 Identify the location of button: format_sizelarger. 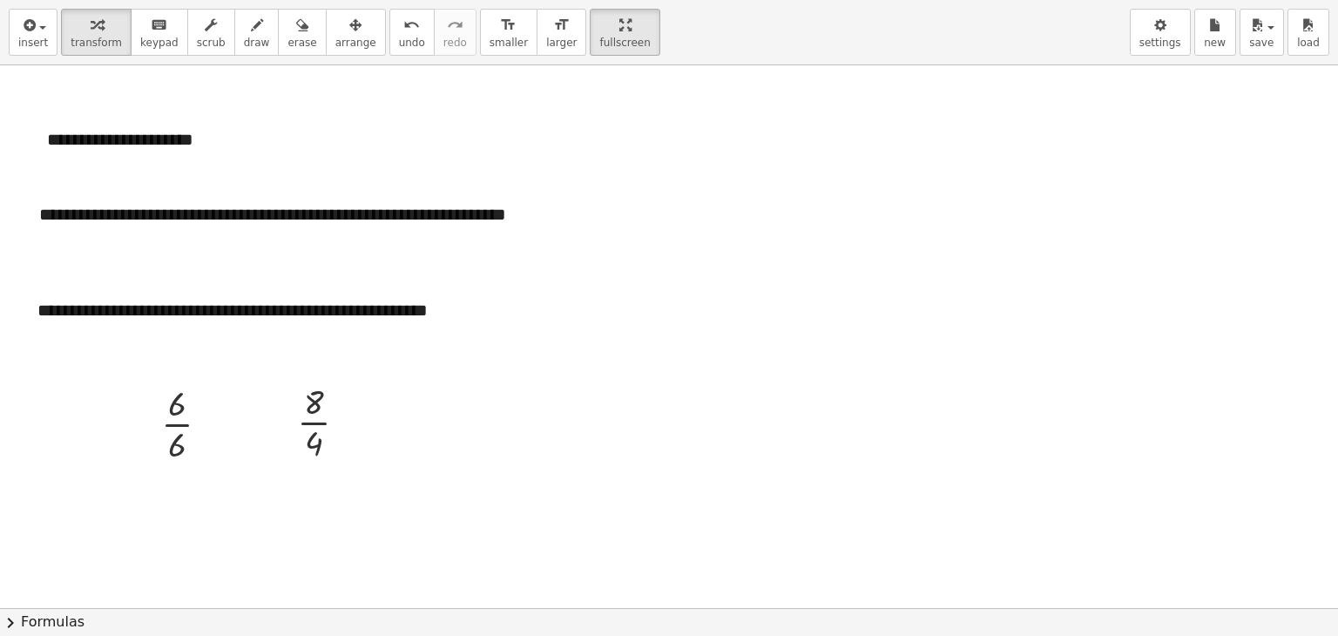
(561, 32).